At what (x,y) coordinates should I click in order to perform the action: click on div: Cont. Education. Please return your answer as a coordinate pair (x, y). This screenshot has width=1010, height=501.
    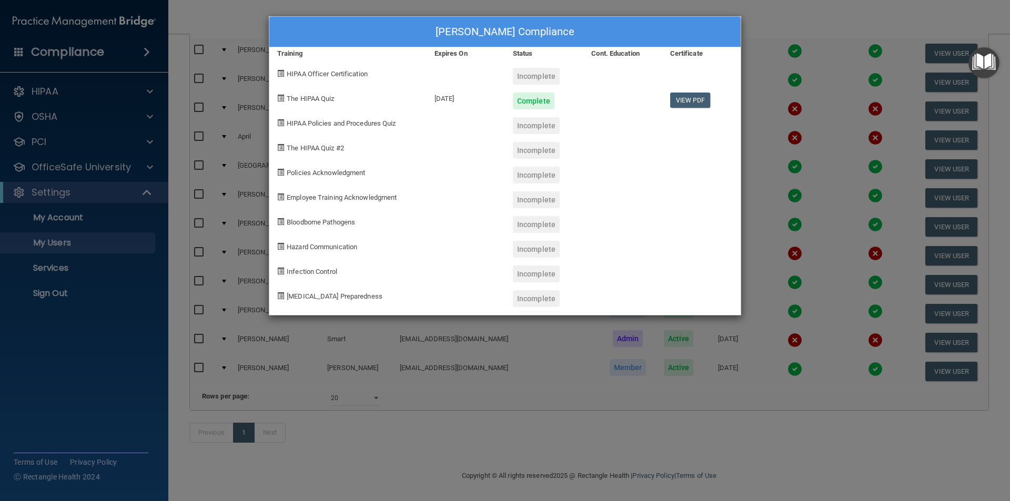
    Looking at the image, I should click on (622, 54).